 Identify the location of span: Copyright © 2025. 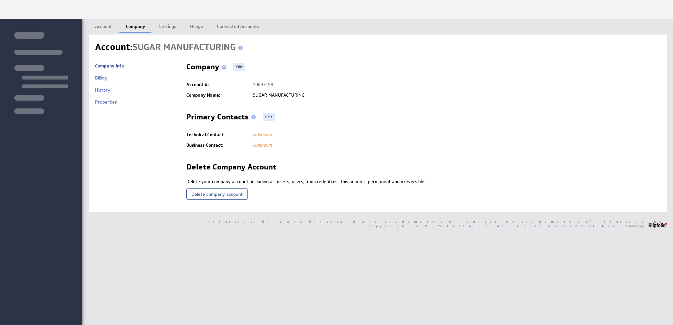
(439, 226).